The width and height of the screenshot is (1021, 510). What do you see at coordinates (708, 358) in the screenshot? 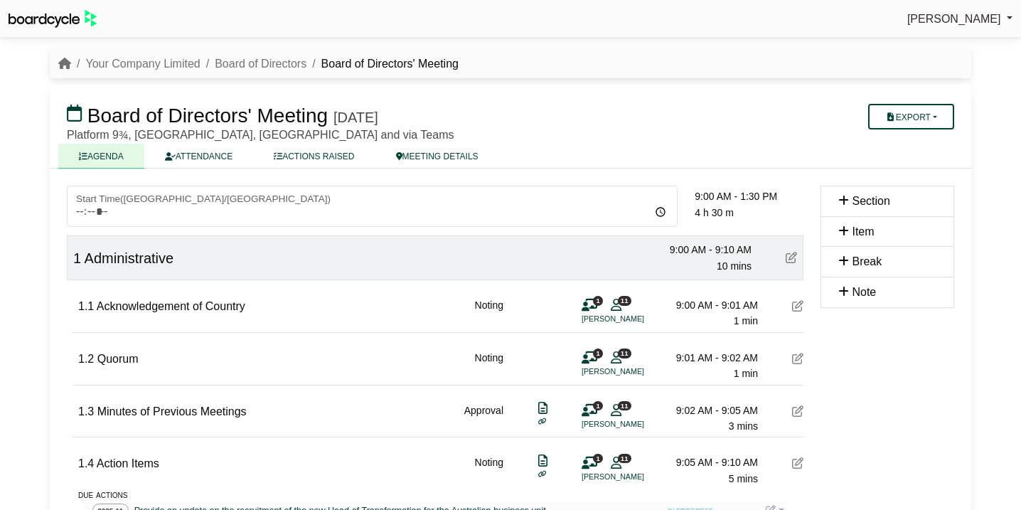
I see `div: 9:01 AM - 9:02 AM` at bounding box center [708, 358].